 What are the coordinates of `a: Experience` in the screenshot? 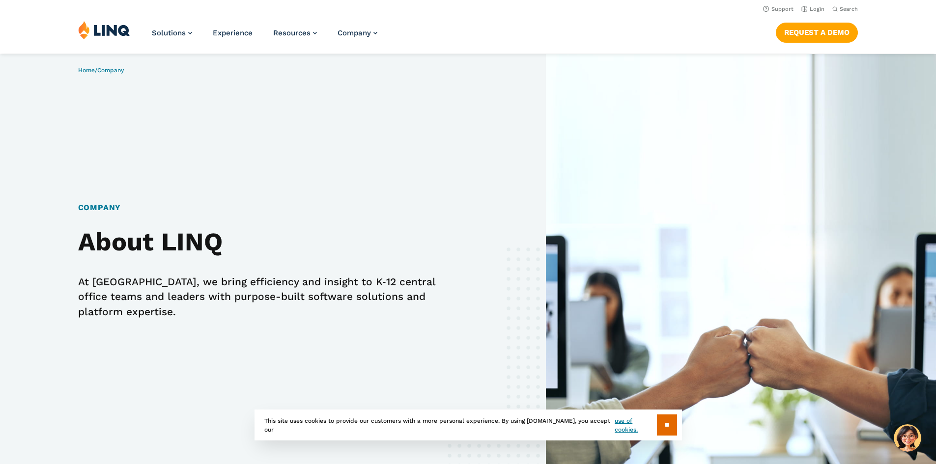 It's located at (232, 33).